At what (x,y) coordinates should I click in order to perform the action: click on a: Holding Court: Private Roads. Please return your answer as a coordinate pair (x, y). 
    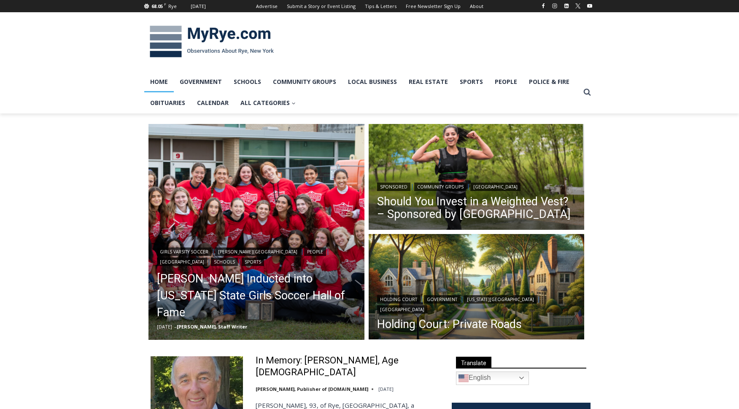
    Looking at the image, I should click on (476, 324).